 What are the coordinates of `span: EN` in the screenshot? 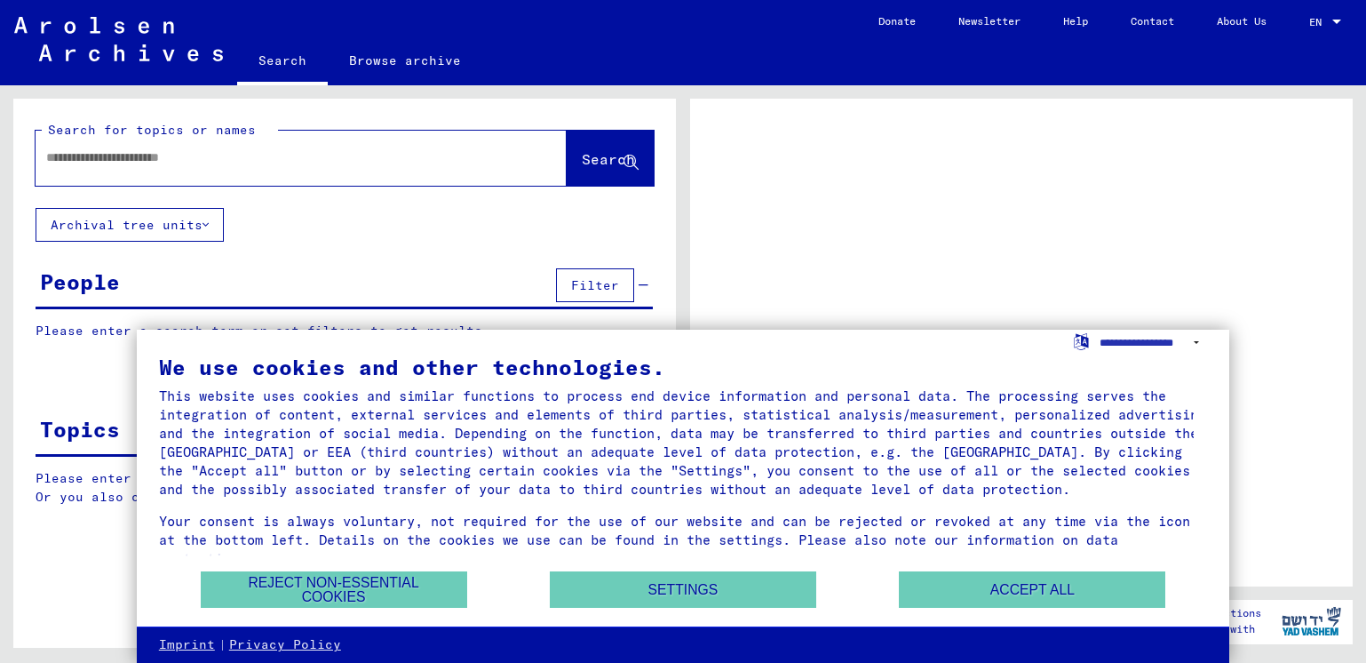 It's located at (1319, 22).